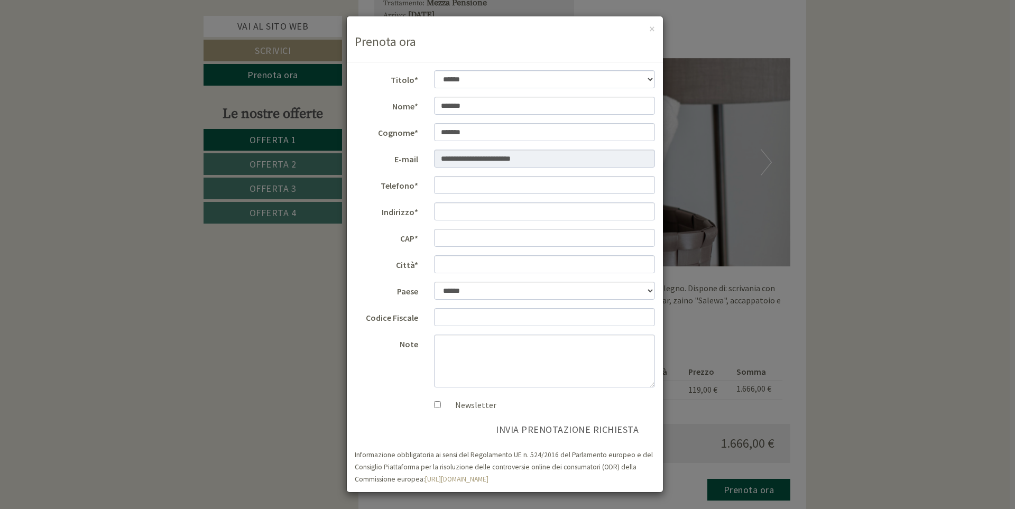 Image resolution: width=1015 pixels, height=509 pixels. What do you see at coordinates (387, 343) in the screenshot?
I see `label: Note` at bounding box center [387, 343].